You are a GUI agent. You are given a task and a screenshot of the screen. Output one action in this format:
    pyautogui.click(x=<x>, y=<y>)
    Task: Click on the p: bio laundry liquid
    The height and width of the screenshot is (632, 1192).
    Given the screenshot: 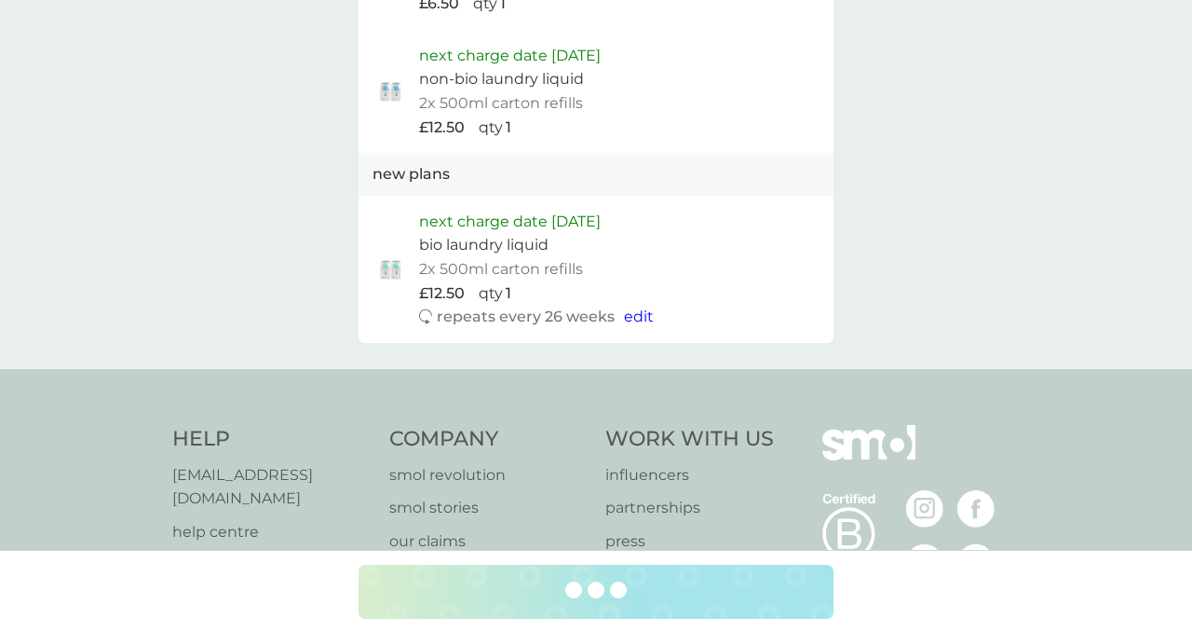 What is the action you would take?
    pyautogui.click(x=483, y=245)
    